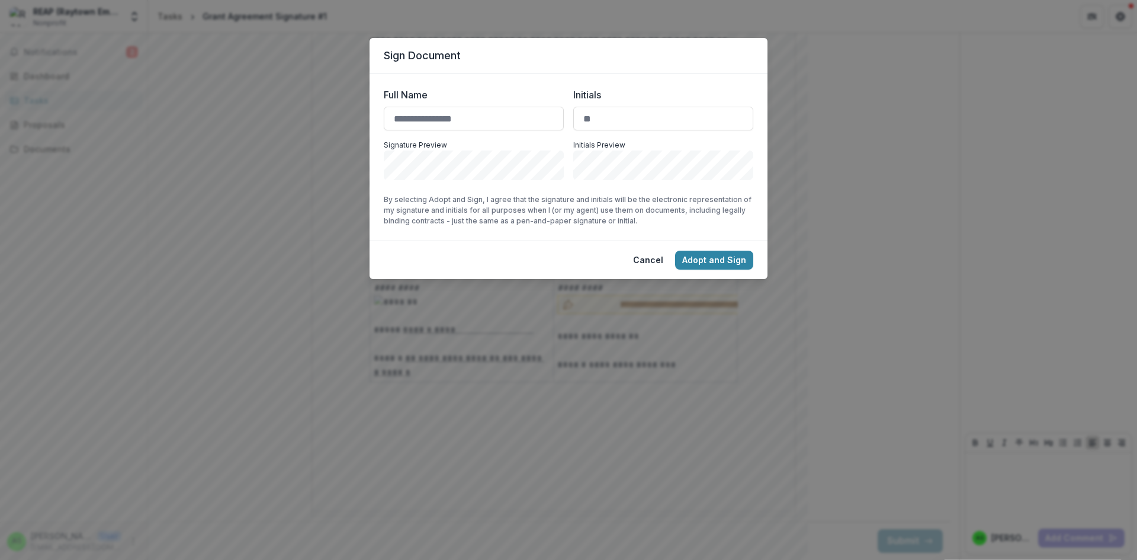 The width and height of the screenshot is (1137, 560). I want to click on p: By selecting Adopt and Sign, I agree that the signature and initials will be the electronic repre..., so click(569, 210).